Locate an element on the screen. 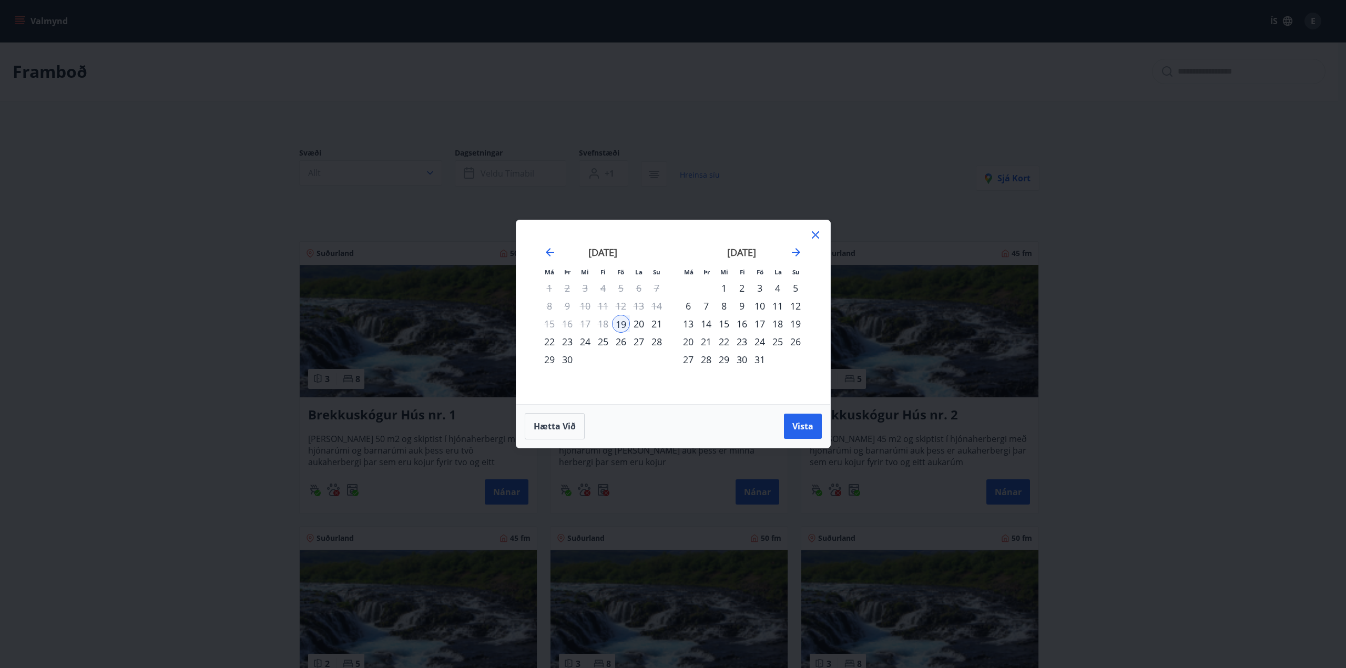  button: Vista is located at coordinates (803, 426).